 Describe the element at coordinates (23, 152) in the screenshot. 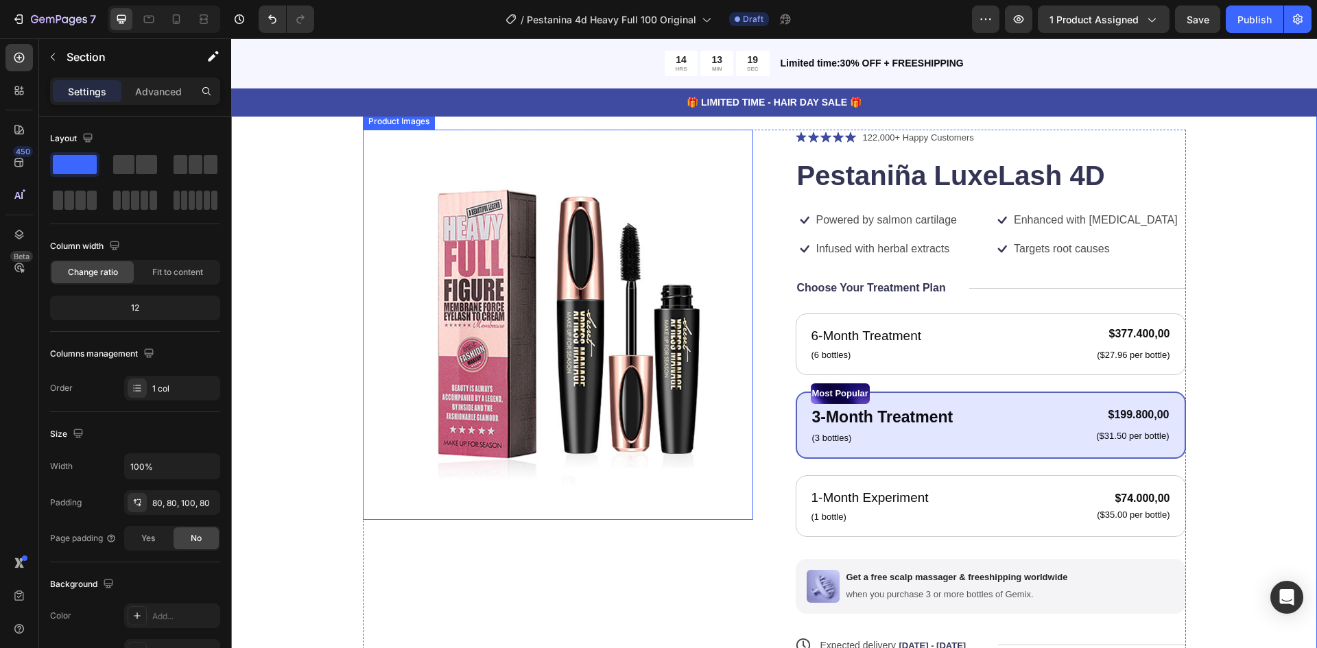

I see `div: 450` at that location.